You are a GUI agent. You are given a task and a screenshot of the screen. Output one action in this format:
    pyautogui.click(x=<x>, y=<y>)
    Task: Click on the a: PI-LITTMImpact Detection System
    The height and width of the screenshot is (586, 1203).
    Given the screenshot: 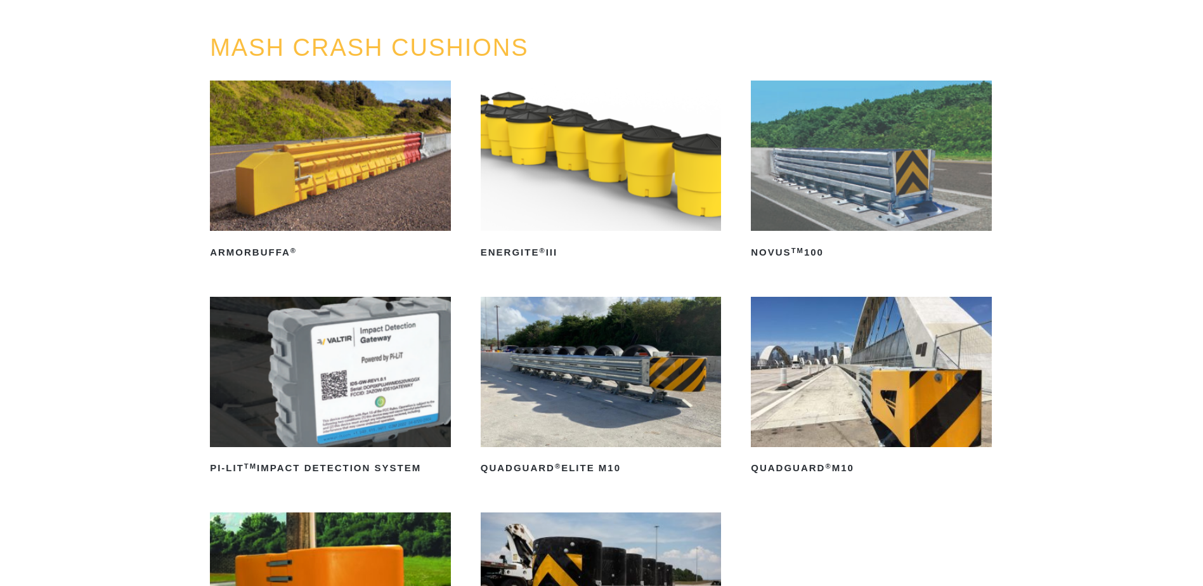 What is the action you would take?
    pyautogui.click(x=330, y=387)
    